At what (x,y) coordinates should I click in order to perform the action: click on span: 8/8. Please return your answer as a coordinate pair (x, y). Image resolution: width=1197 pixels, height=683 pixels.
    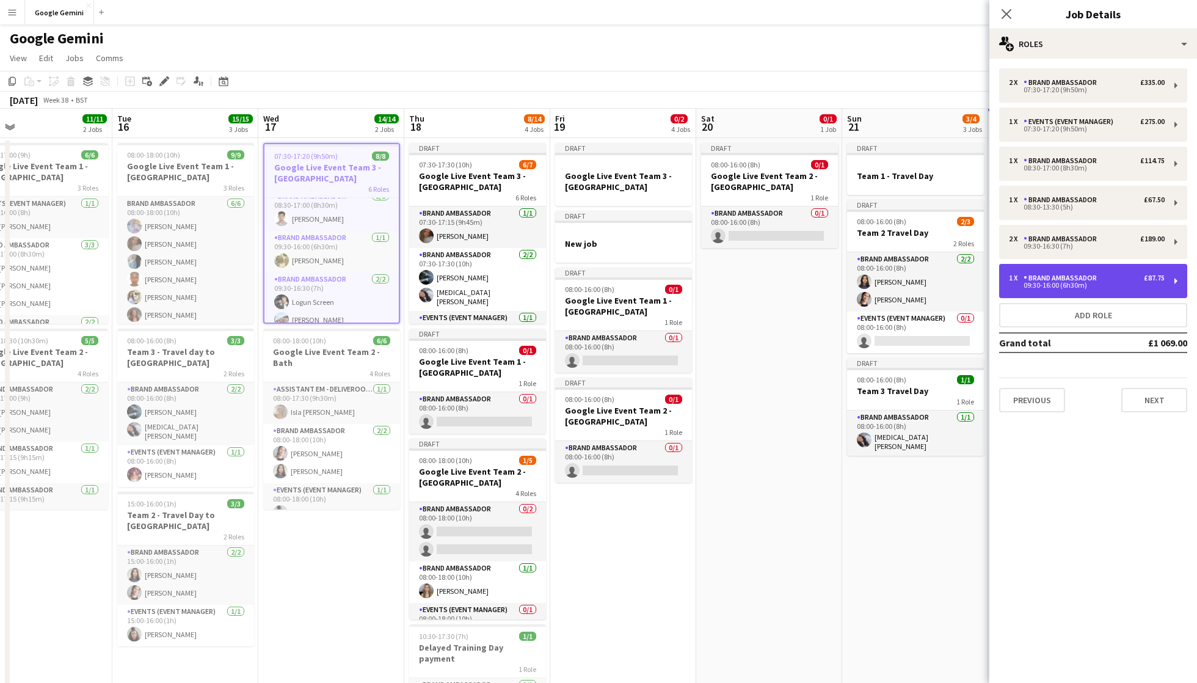
    Looking at the image, I should click on (381, 156).